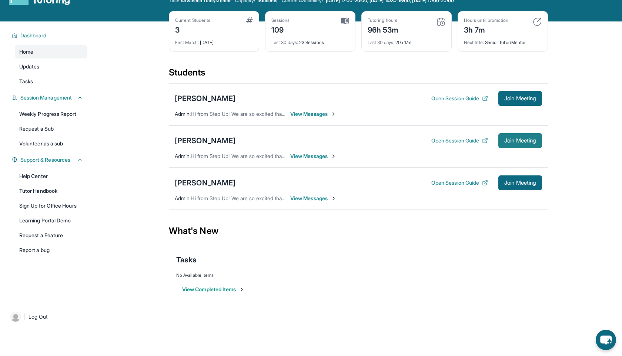 The height and width of the screenshot is (356, 622). Describe the element at coordinates (281, 29) in the screenshot. I see `div: 109` at that location.